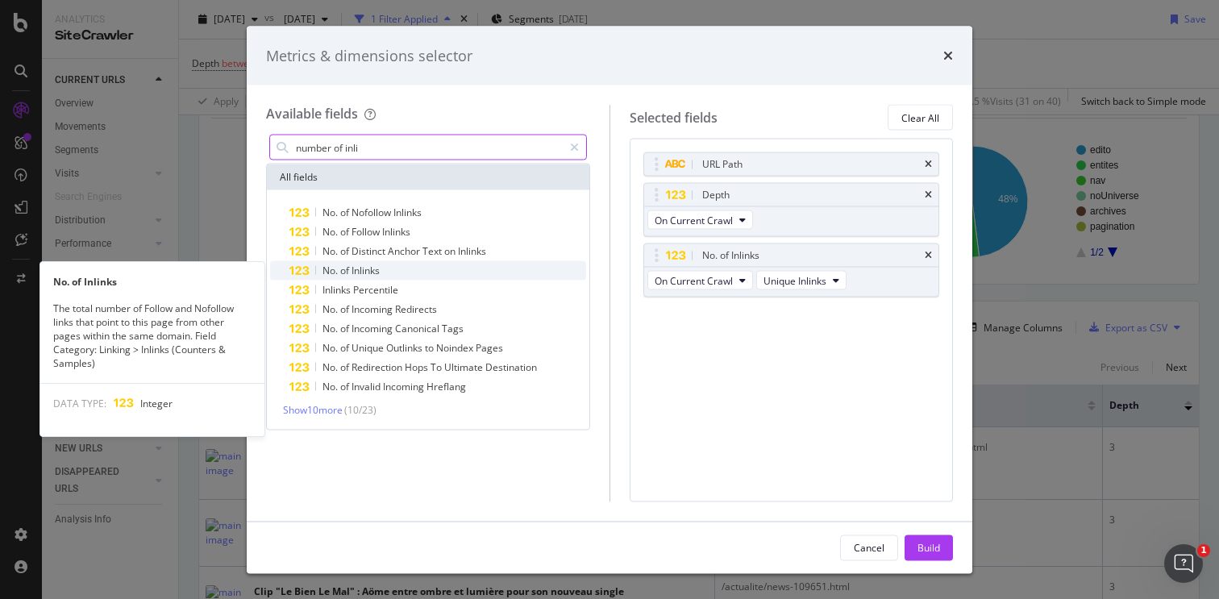 Image resolution: width=1219 pixels, height=599 pixels. I want to click on div: Clear All, so click(920, 117).